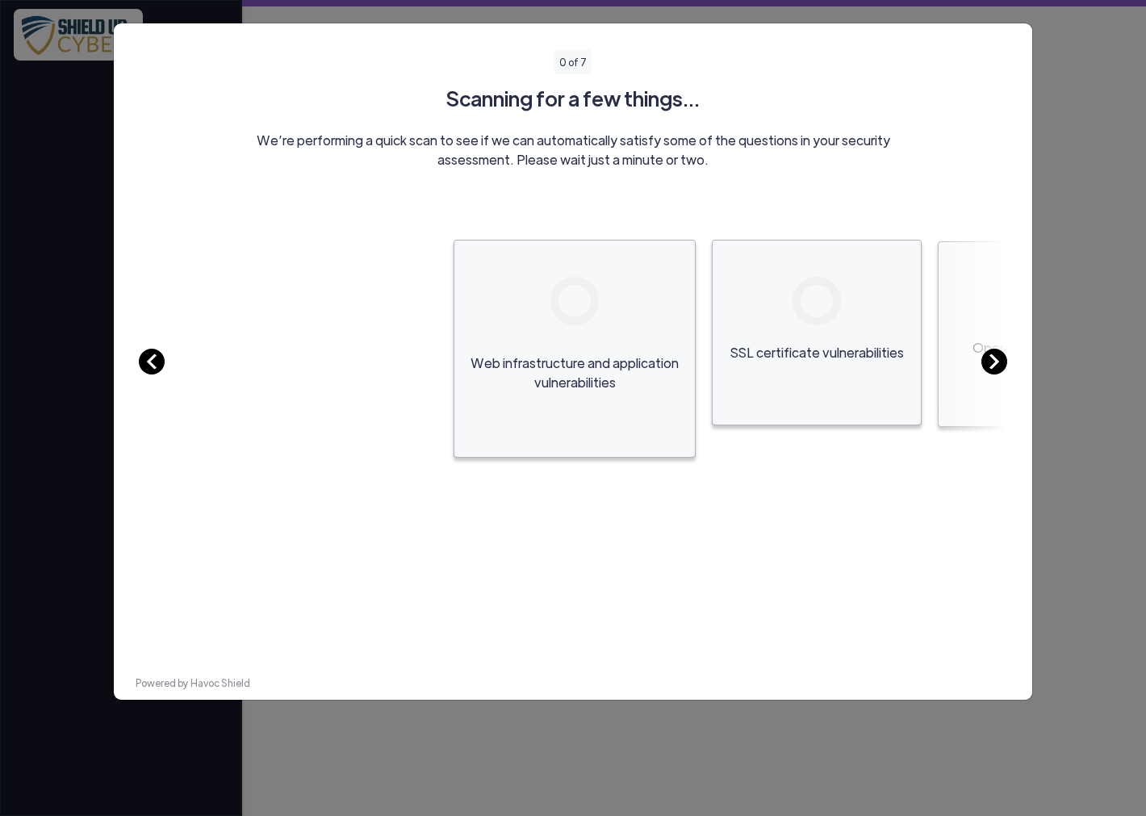 The image size is (1146, 816). I want to click on p: We’re performing a quick scan to see if we can automatically satisfy some of the questions in you..., so click(573, 150).